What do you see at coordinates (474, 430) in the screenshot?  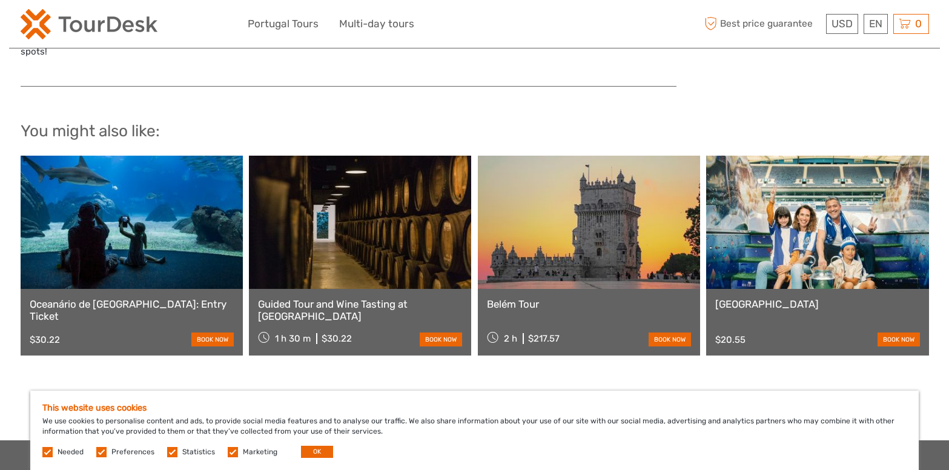 I see `div: We use cookies to personalise content and ads, to provide social media features and to analyse ou...` at bounding box center [474, 430].